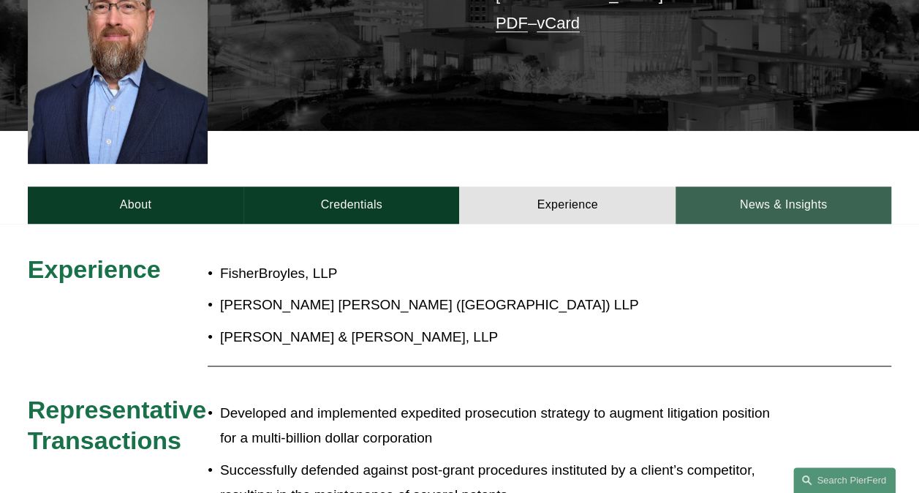 The image size is (919, 493). I want to click on p: Developed and implemented expedited prosecution strategy to augment litigation position for a mul..., so click(502, 426).